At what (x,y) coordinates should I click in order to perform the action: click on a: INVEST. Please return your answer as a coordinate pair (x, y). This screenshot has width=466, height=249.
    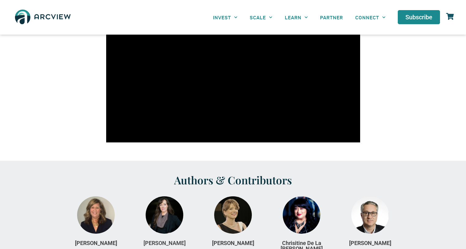
    Looking at the image, I should click on (225, 17).